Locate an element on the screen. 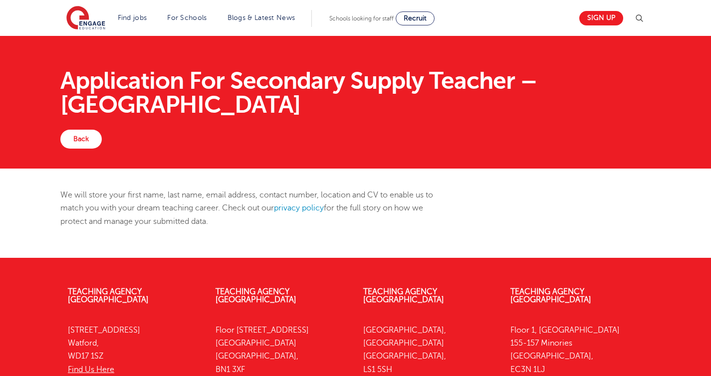 The width and height of the screenshot is (711, 376). span: Recruit is located at coordinates (415, 18).